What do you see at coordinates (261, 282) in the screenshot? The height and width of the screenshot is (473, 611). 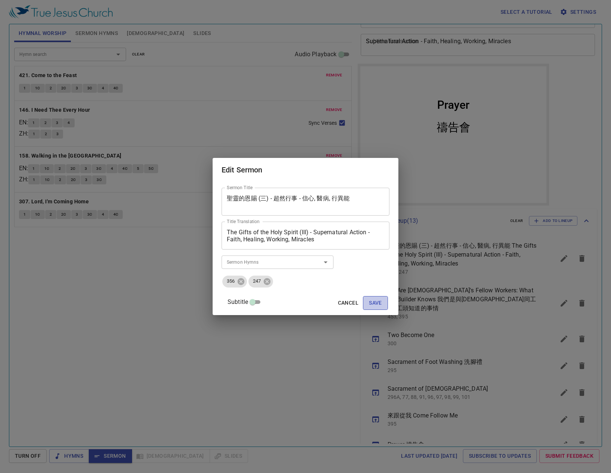 I see `div: 247` at bounding box center [261, 282].